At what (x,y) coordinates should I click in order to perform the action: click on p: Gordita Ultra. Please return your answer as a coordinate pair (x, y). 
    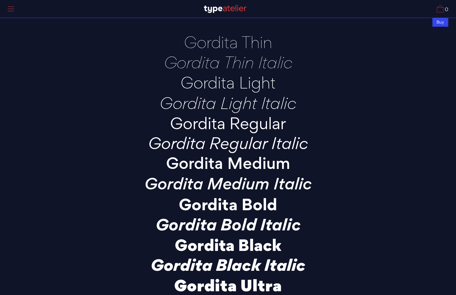
    Looking at the image, I should click on (228, 285).